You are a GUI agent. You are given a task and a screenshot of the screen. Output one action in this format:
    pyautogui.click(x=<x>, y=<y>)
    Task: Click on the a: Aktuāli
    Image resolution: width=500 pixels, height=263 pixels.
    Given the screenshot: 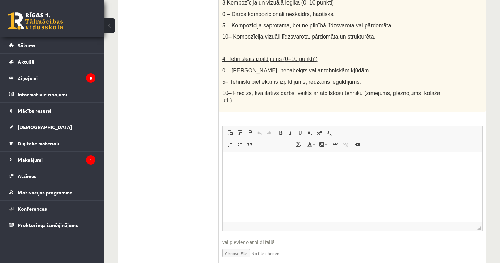 What is the action you would take?
    pyautogui.click(x=52, y=61)
    